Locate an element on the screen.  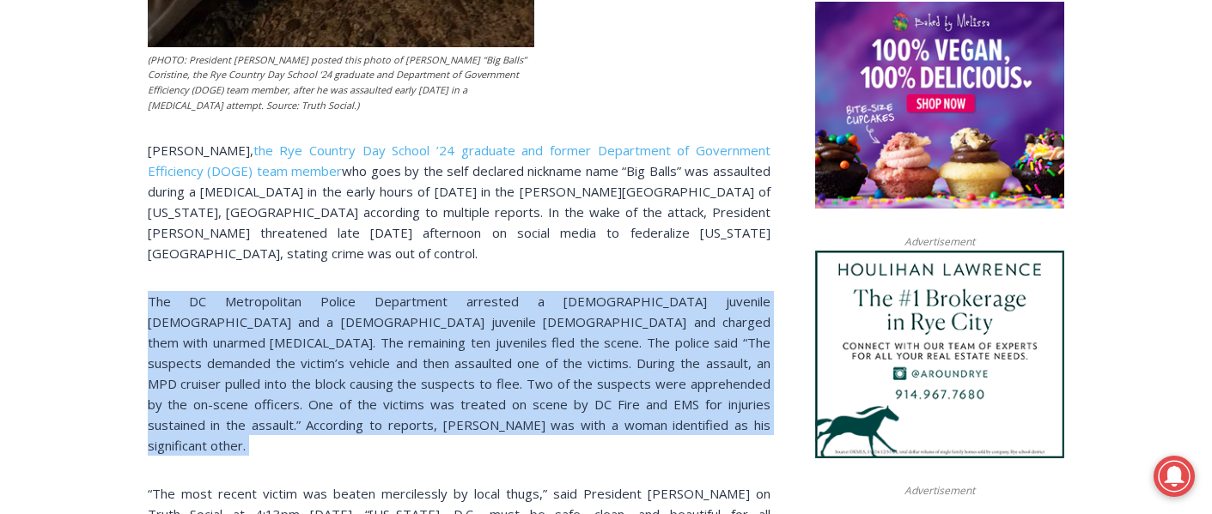
img: s_800_d653096d-cda9-4b24-94f4-9ae0c7afa054.jpeg is located at coordinates (467, 40).